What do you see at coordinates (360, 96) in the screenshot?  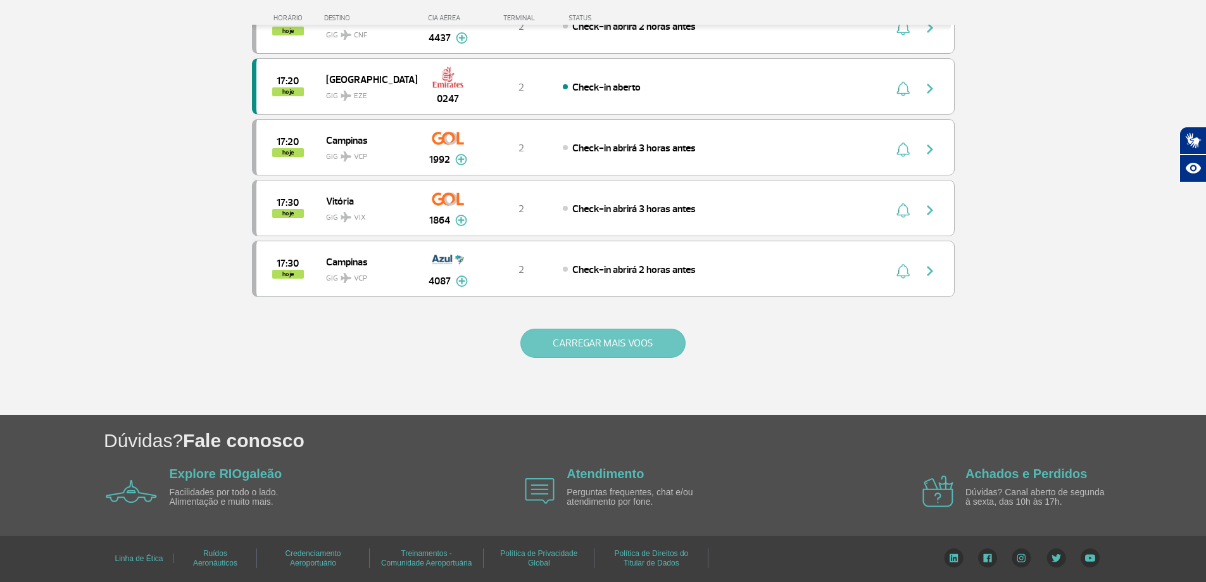 I see `span: EZE` at bounding box center [360, 96].